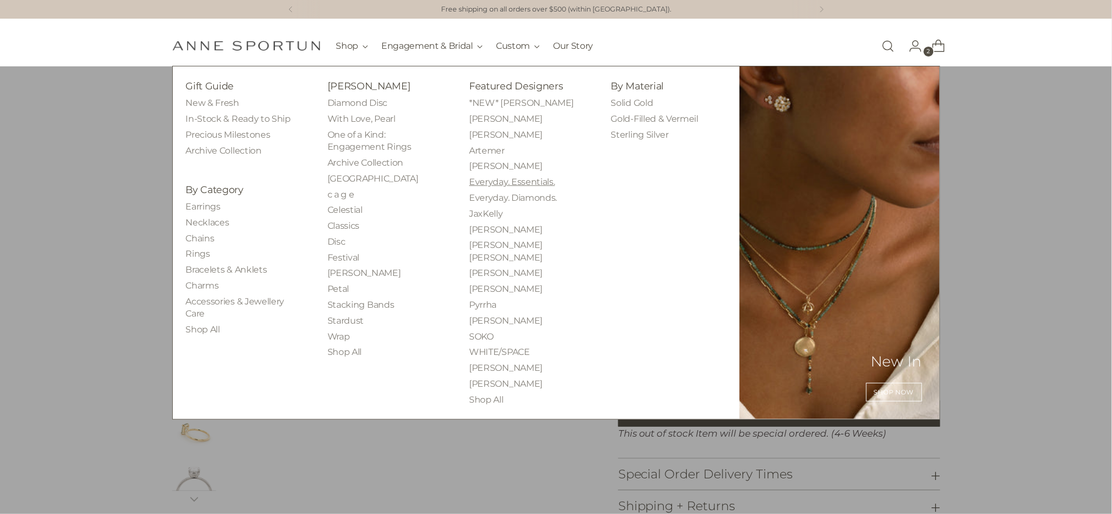 The width and height of the screenshot is (1112, 514). What do you see at coordinates (573, 46) in the screenshot?
I see `a: Our Story` at bounding box center [573, 46].